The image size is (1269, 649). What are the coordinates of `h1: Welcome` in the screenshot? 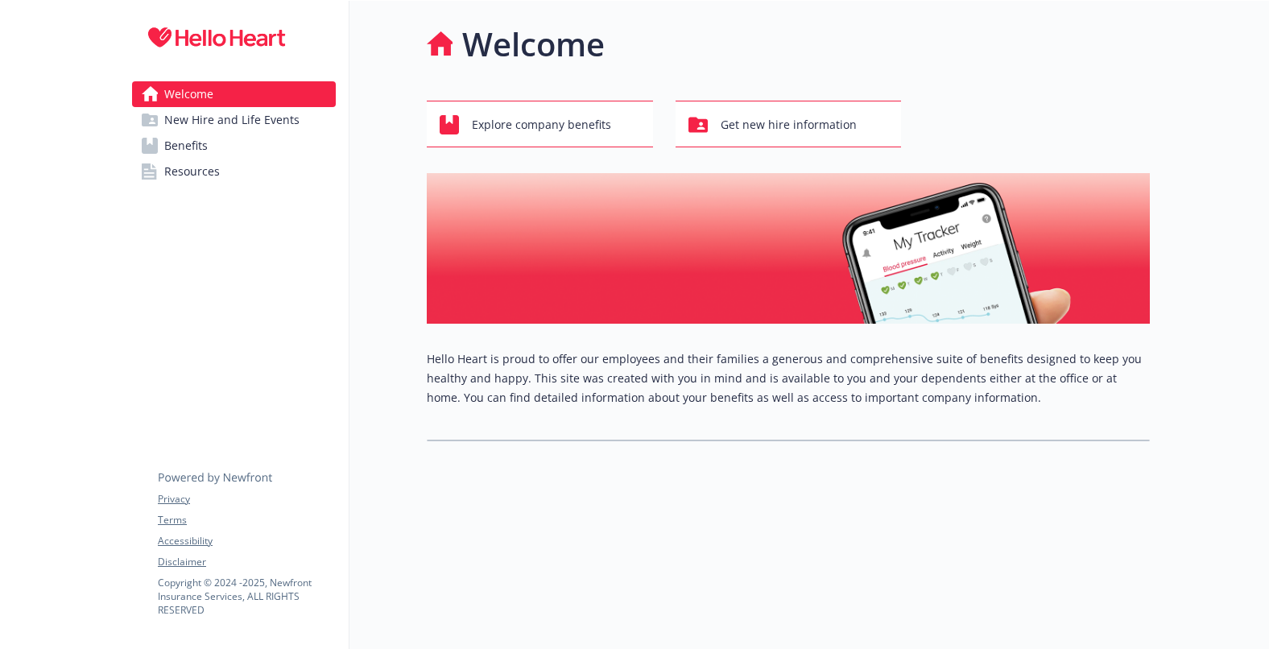 It's located at (533, 44).